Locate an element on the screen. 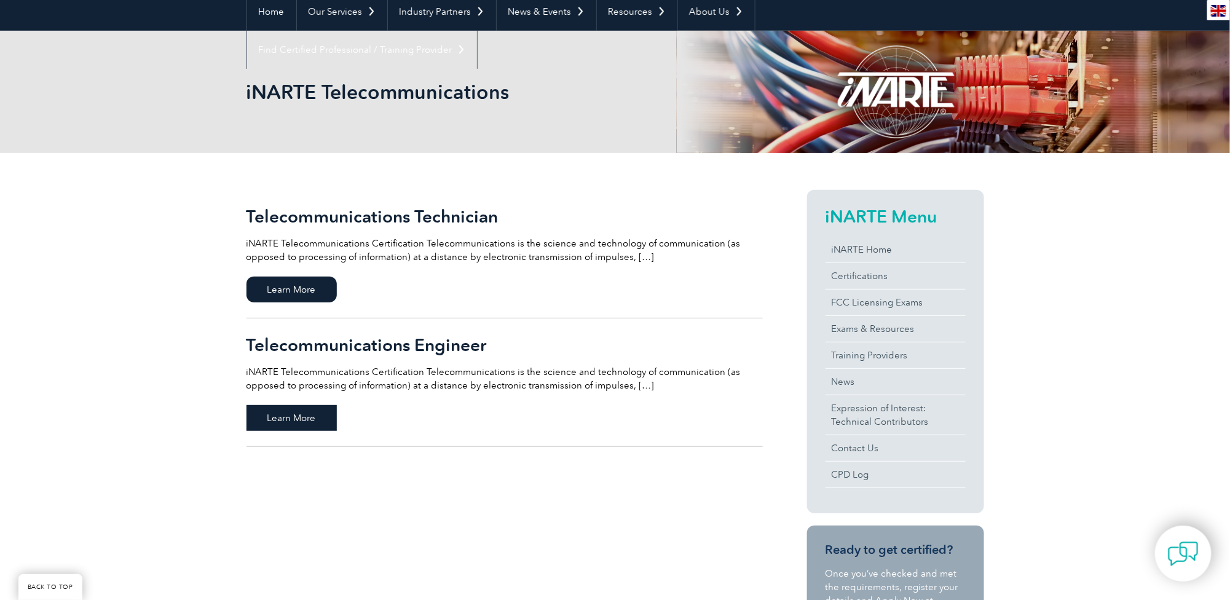 The width and height of the screenshot is (1230, 600). h2: Telecommunications Engineer is located at coordinates (504, 345).